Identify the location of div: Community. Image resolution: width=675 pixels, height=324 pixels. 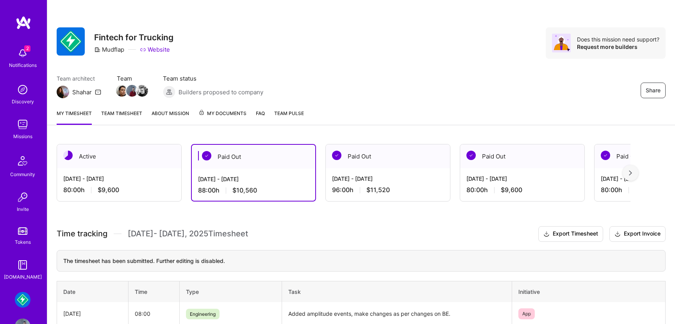
(23, 174).